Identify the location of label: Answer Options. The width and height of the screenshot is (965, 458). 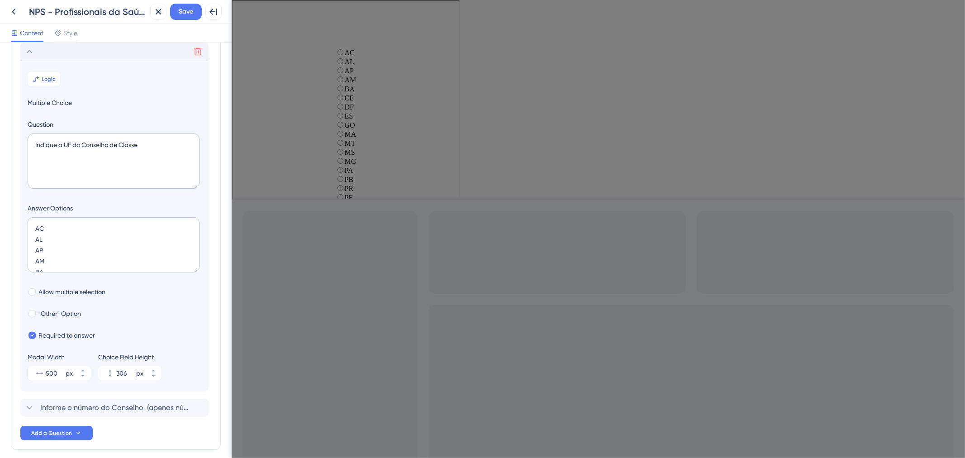
(114, 208).